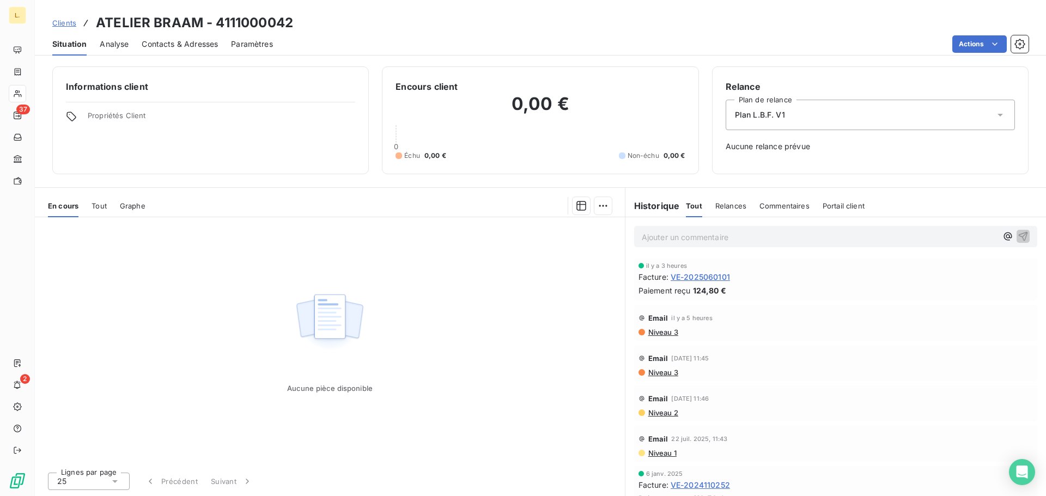 Image resolution: width=1046 pixels, height=496 pixels. Describe the element at coordinates (180, 44) in the screenshot. I see `span: Contacts & Adresses` at that location.